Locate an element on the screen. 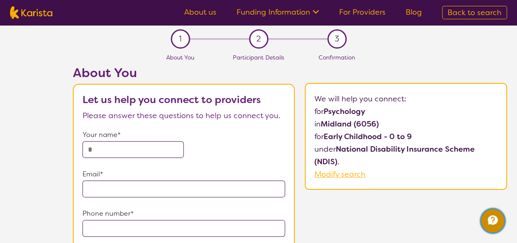  span: Confirmation is located at coordinates (337, 57).